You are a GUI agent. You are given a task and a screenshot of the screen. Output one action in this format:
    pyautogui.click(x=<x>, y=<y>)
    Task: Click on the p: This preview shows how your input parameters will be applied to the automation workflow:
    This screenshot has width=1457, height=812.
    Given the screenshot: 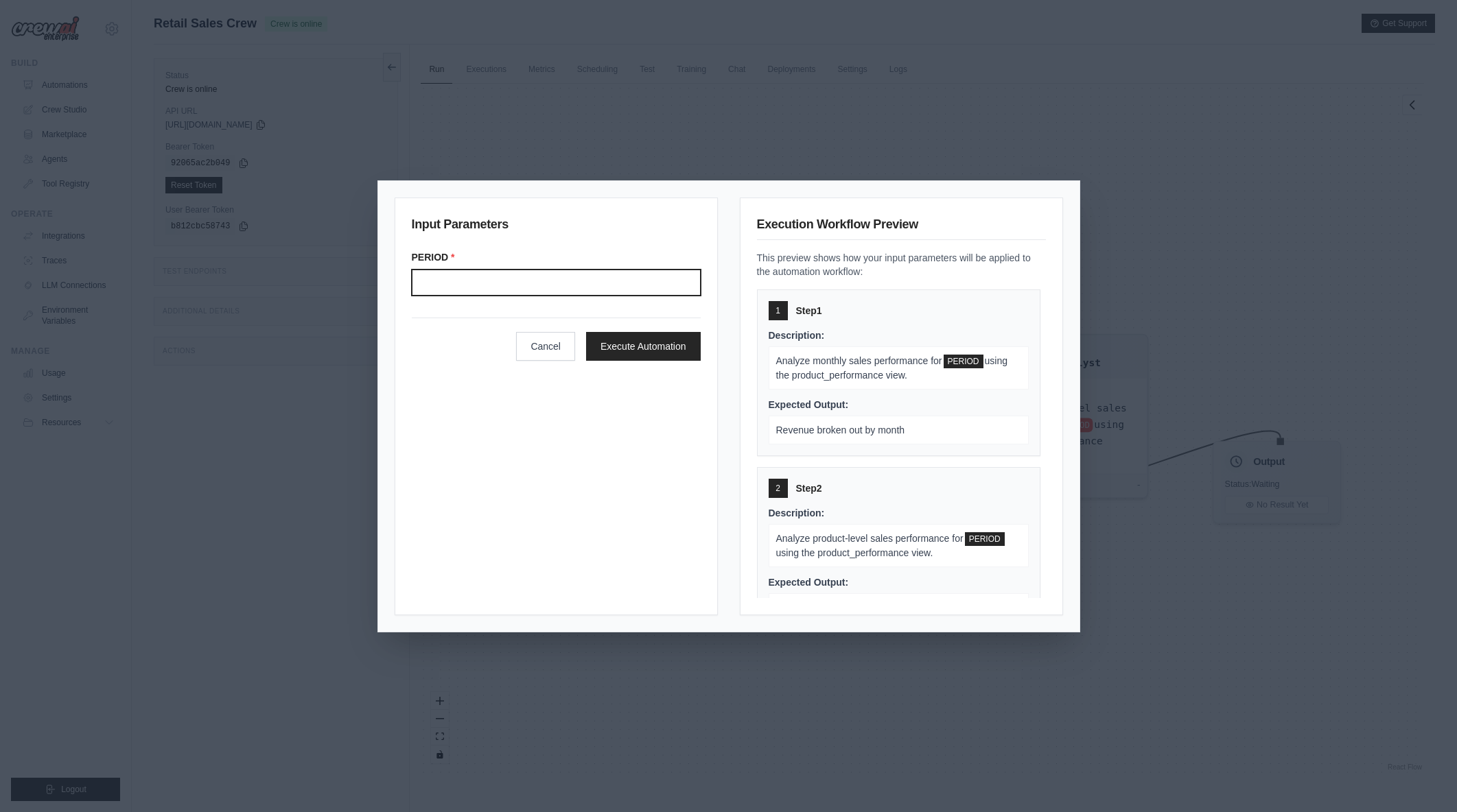 What is the action you would take?
    pyautogui.click(x=901, y=265)
    